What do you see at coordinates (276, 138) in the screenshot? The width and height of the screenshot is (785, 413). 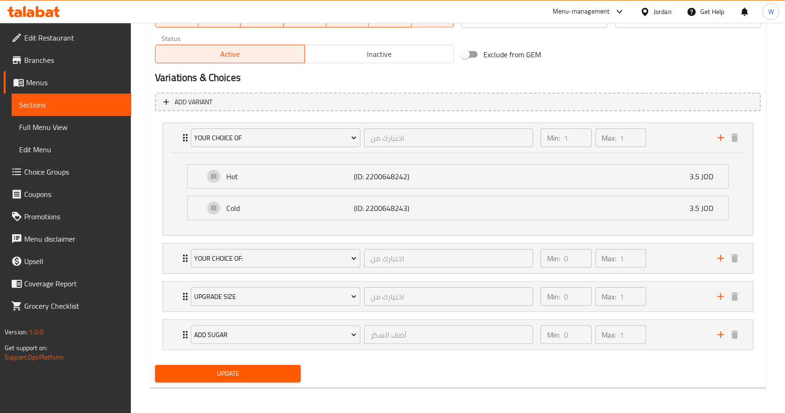 I see `button: Your Choice Of` at bounding box center [276, 138].